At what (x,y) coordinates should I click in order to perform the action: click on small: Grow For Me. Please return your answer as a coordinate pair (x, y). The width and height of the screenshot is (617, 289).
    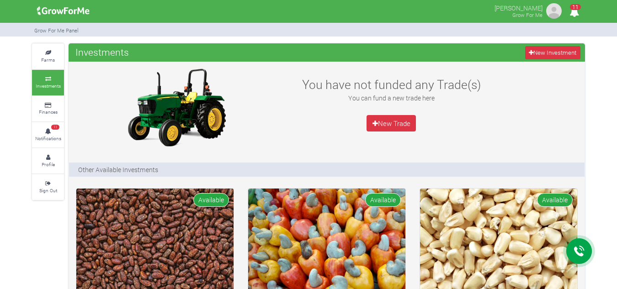
    Looking at the image, I should click on (528, 15).